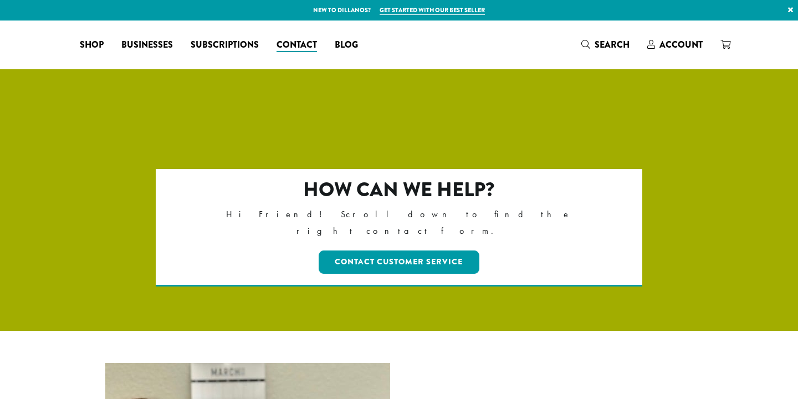 The height and width of the screenshot is (399, 798). What do you see at coordinates (612, 44) in the screenshot?
I see `span: Search` at bounding box center [612, 44].